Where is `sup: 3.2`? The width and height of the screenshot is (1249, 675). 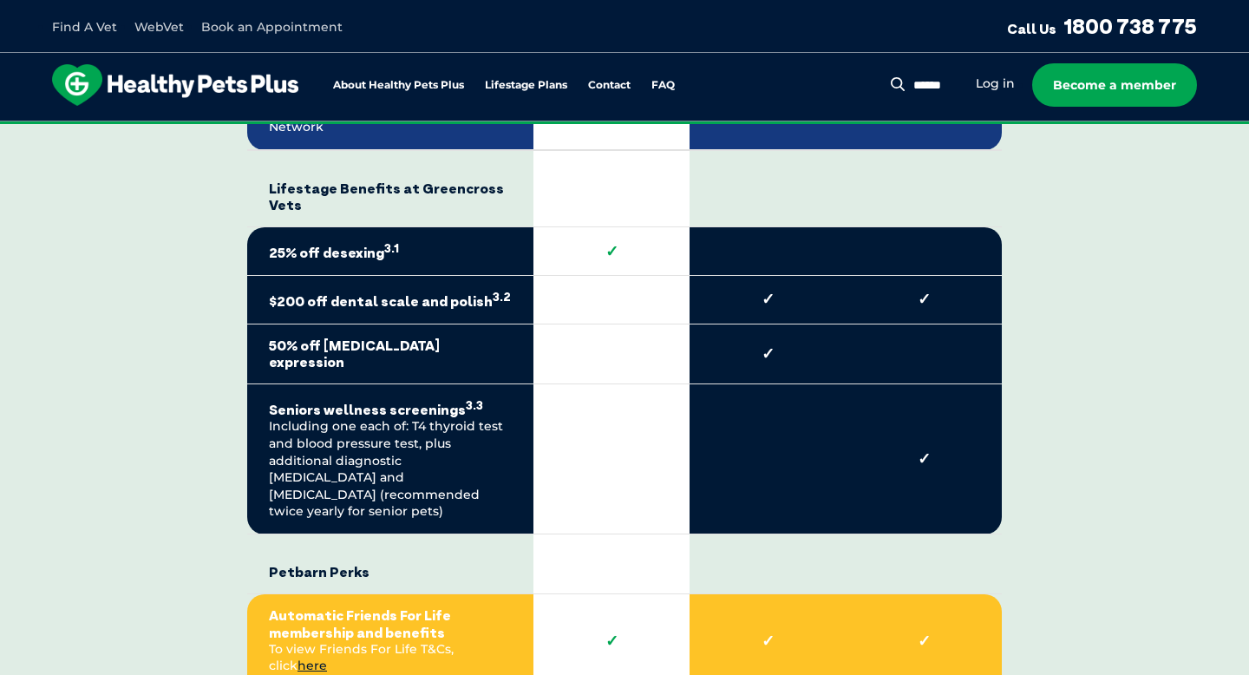
sup: 3.2 is located at coordinates (501, 297).